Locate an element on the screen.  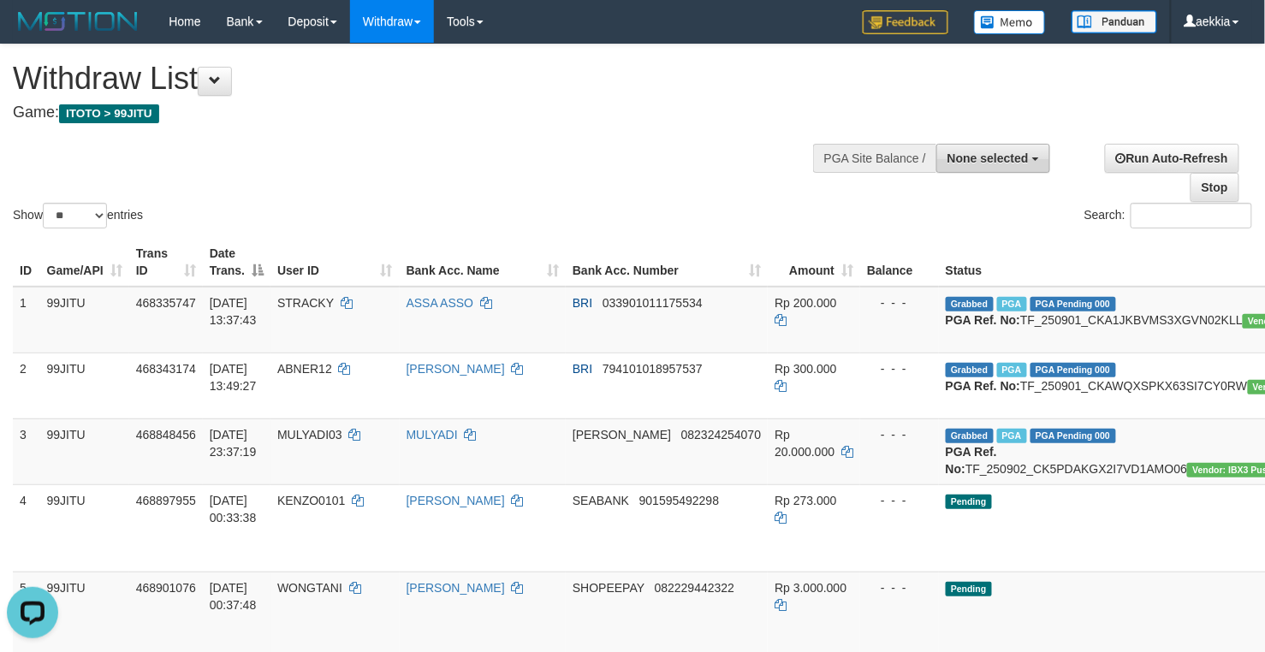
span: 468901076 is located at coordinates (166, 588).